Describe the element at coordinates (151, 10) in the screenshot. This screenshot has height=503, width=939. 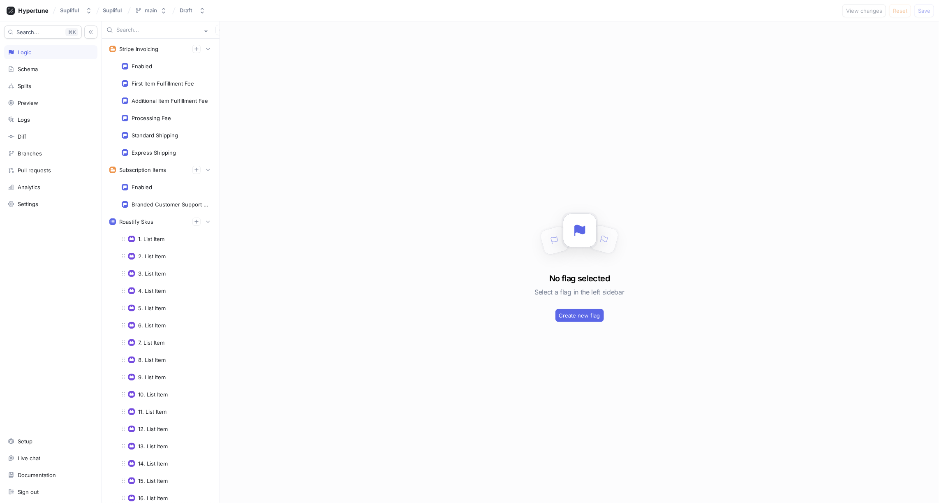
I see `div: main` at that location.